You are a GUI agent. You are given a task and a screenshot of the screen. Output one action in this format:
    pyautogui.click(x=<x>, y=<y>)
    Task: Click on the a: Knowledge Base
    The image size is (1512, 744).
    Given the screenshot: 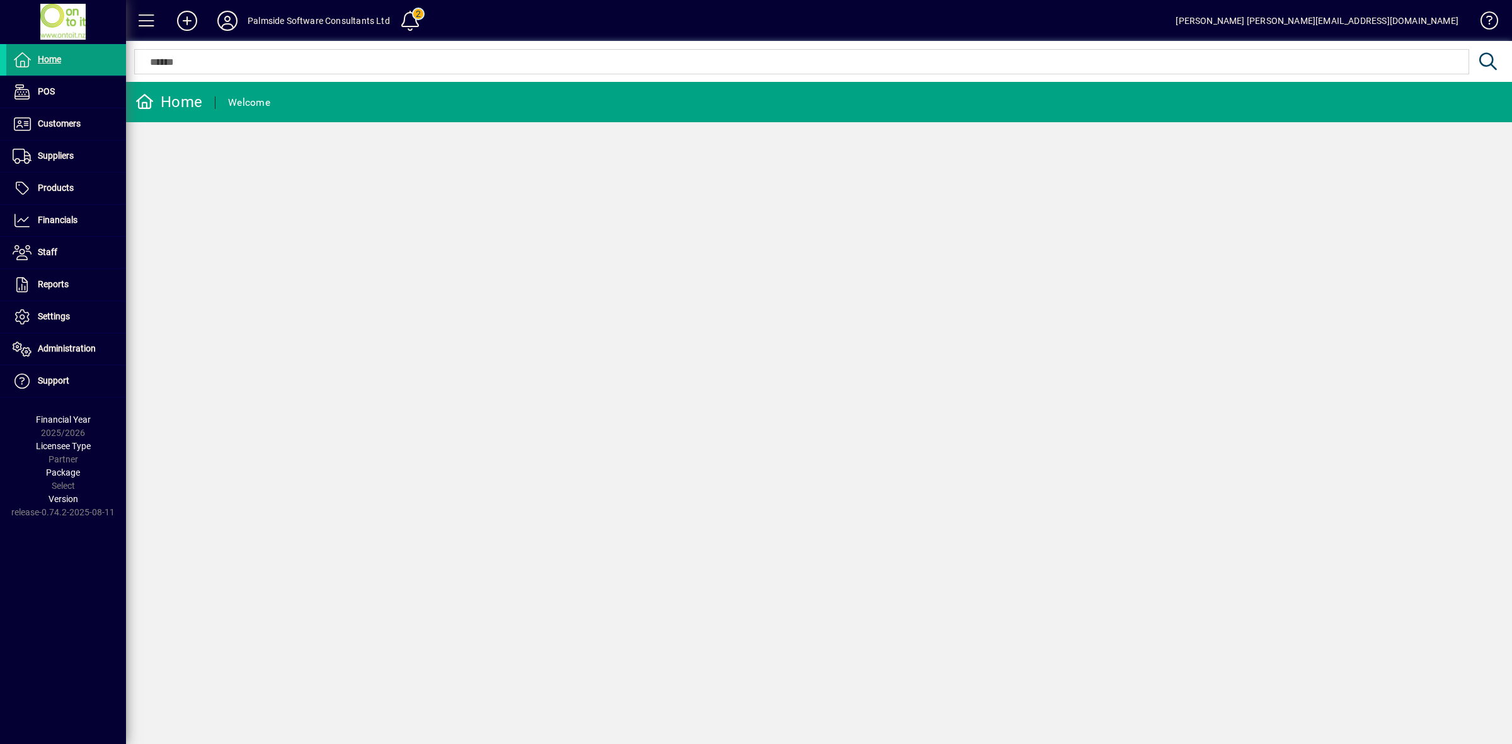 What is the action you would take?
    pyautogui.click(x=1483, y=23)
    